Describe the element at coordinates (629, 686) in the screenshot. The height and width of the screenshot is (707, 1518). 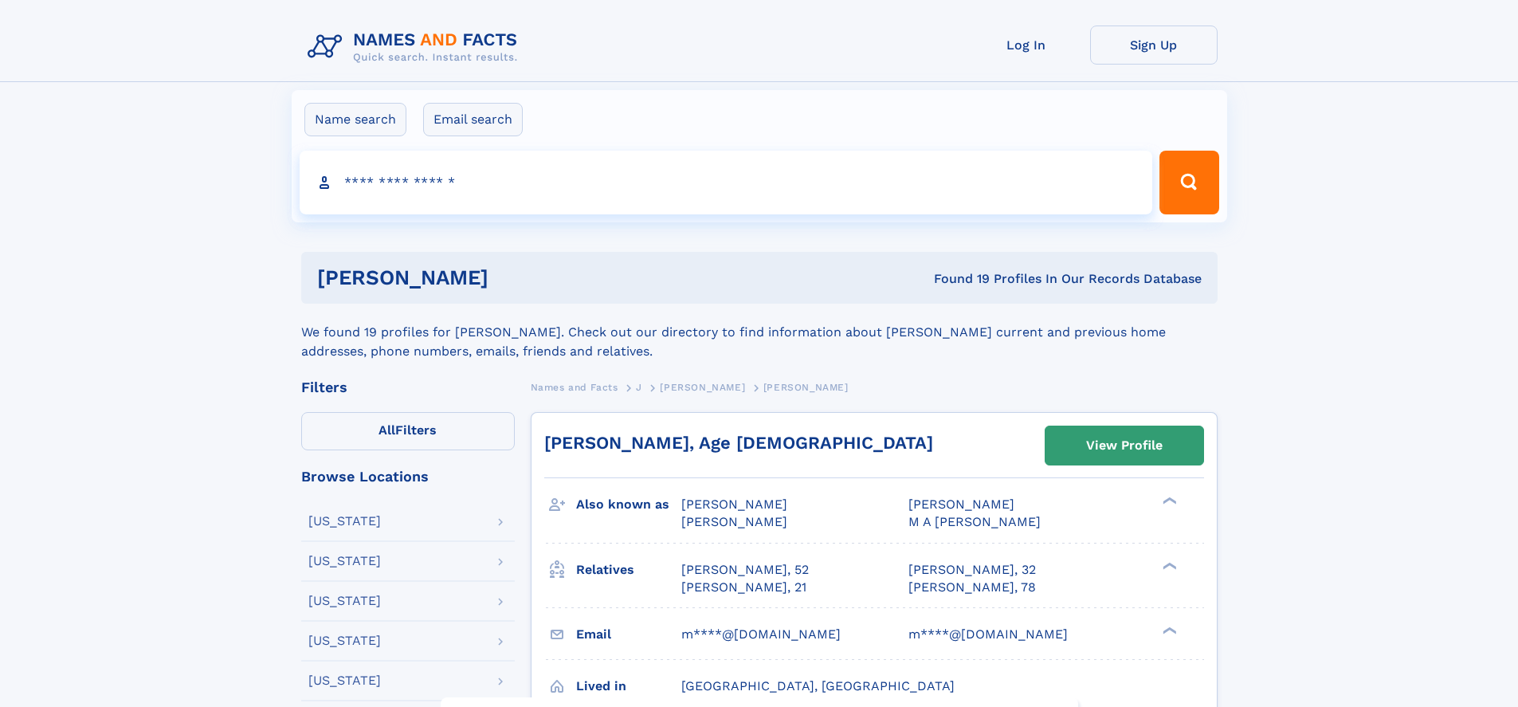
I see `h3: Lived in` at that location.